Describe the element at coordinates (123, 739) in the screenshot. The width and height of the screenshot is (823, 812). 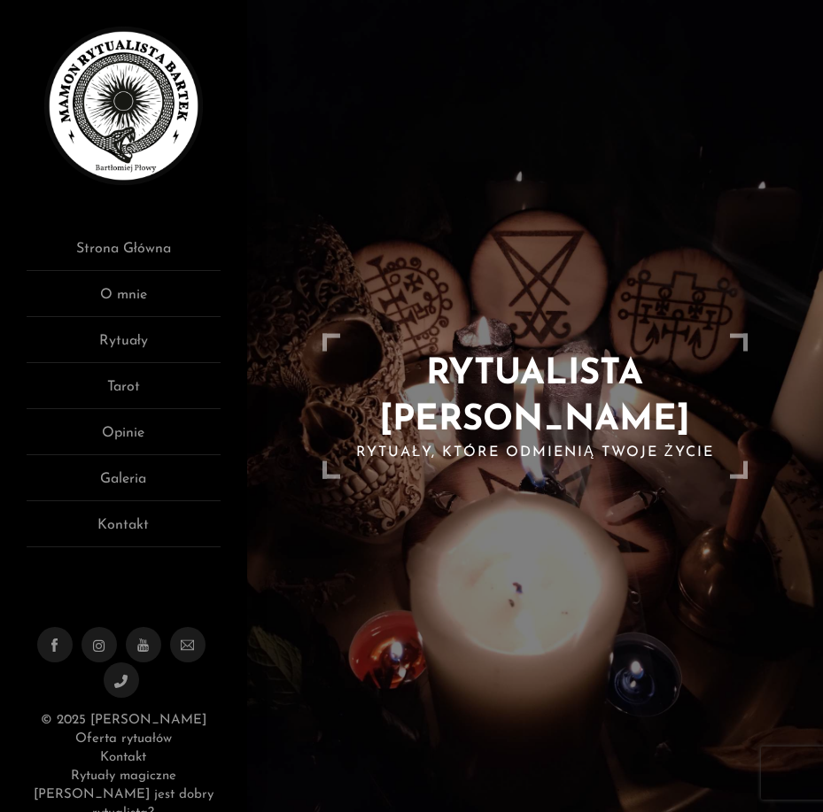
I see `a: Oferta rytuałów` at that location.